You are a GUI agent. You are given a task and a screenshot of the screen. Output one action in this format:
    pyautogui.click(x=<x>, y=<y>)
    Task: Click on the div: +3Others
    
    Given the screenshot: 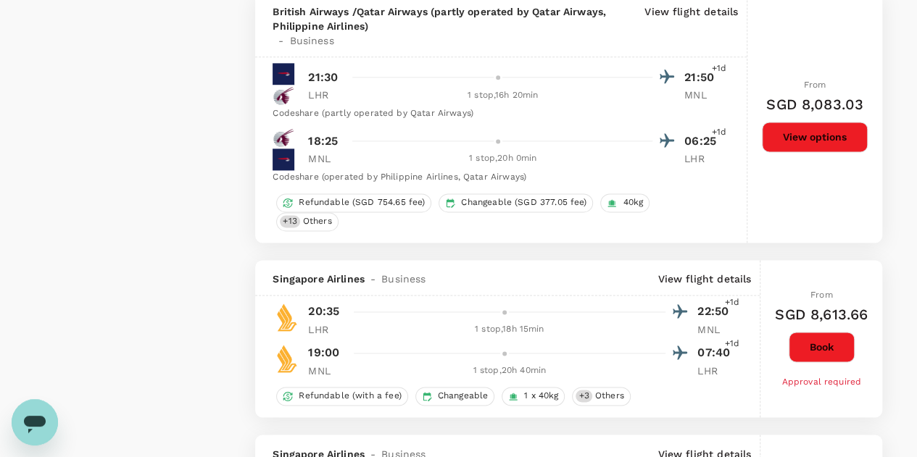 What is the action you would take?
    pyautogui.click(x=601, y=396)
    